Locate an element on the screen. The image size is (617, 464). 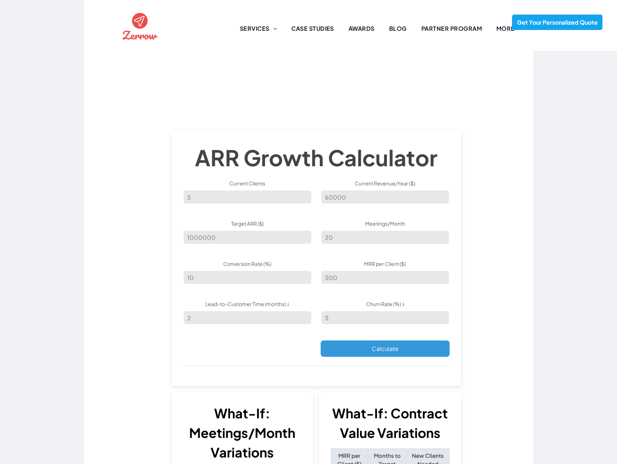
img: the logo for zernow is a red circle with an airplane in it . is located at coordinates (140, 26).